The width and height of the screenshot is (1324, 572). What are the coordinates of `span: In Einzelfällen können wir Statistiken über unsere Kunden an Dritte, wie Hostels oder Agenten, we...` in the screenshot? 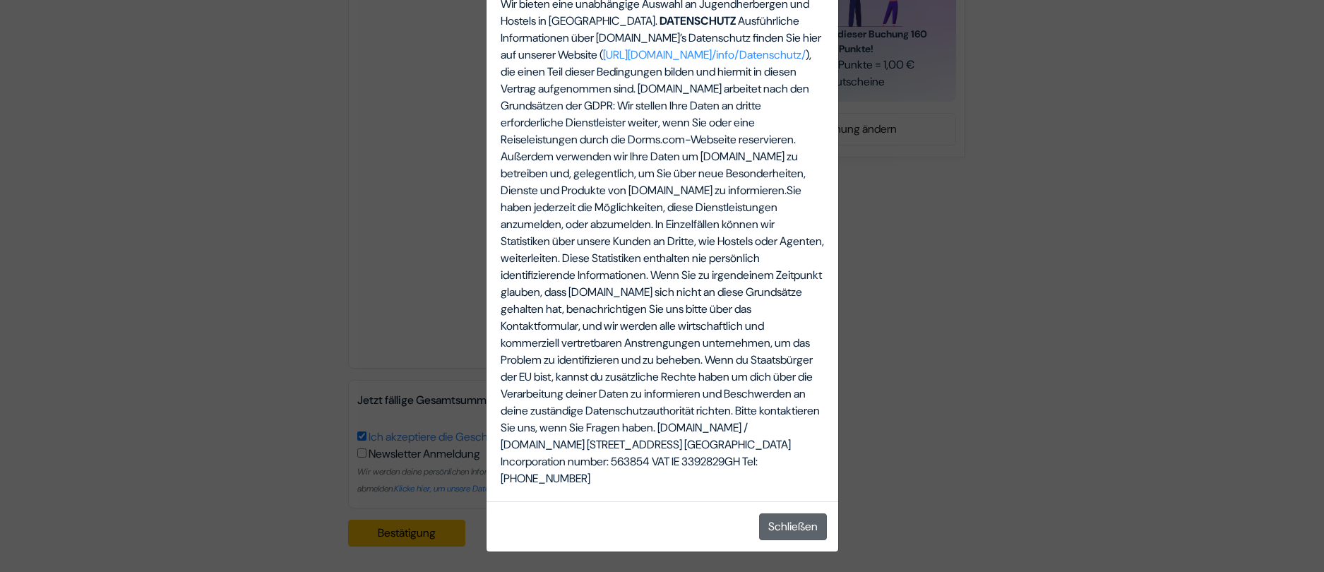 It's located at (663, 249).